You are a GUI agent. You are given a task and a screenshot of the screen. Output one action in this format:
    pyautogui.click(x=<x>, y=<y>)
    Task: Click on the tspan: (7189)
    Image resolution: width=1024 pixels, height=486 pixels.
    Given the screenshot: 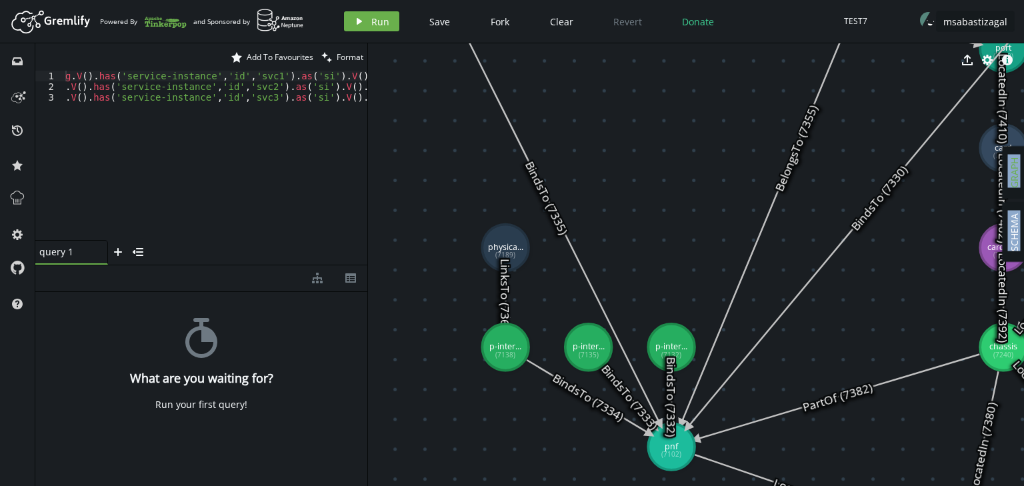 What is the action you would take?
    pyautogui.click(x=506, y=255)
    